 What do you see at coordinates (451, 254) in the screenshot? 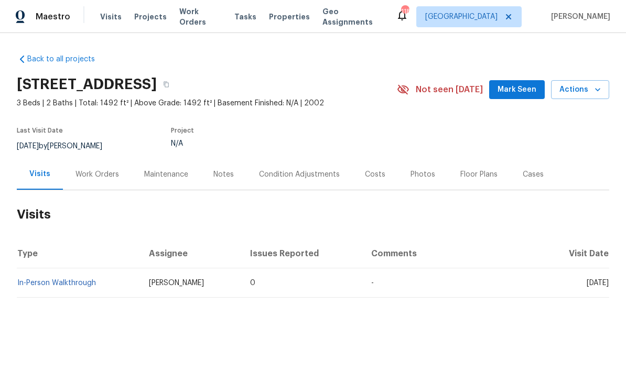
I see `th: Comments` at bounding box center [451, 254].